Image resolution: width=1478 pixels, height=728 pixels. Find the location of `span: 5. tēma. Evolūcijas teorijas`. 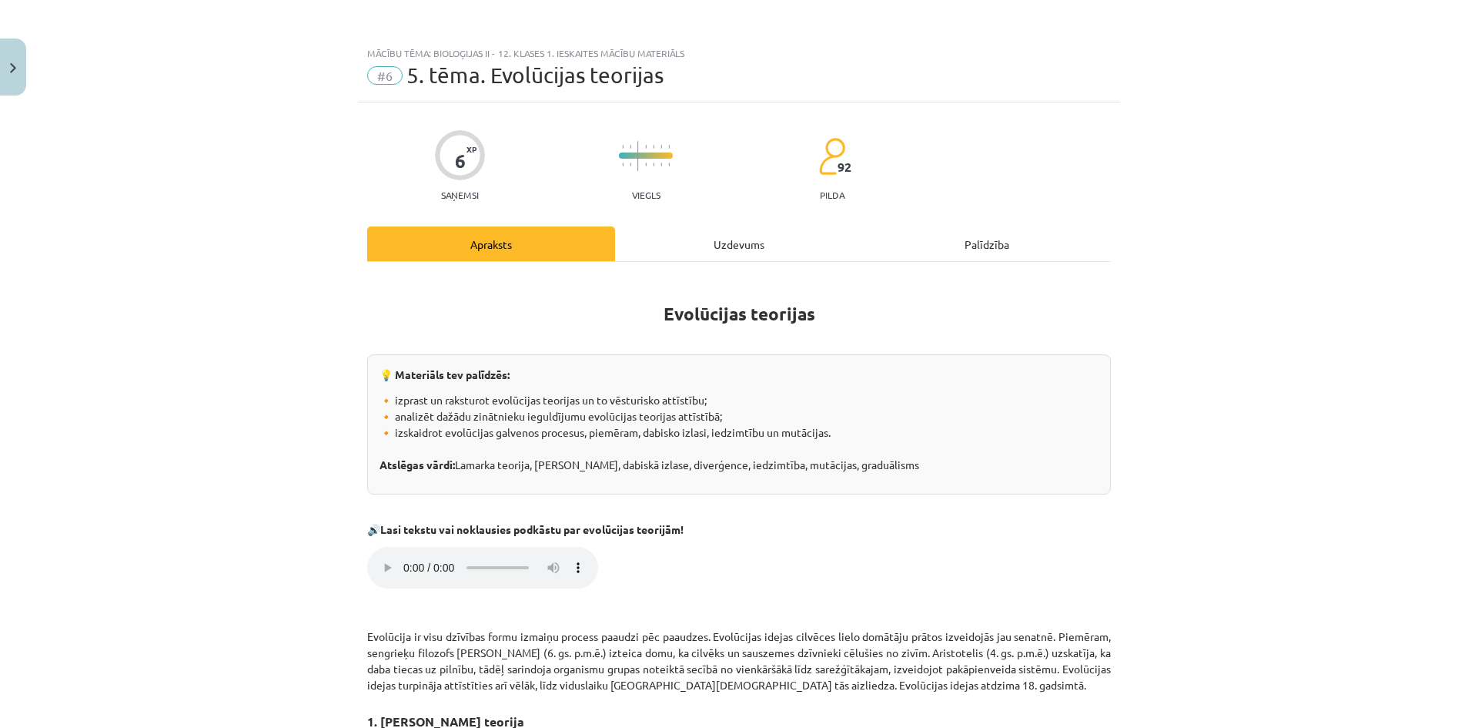

span: 5. tēma. Evolūcijas teorijas is located at coordinates (535, 75).